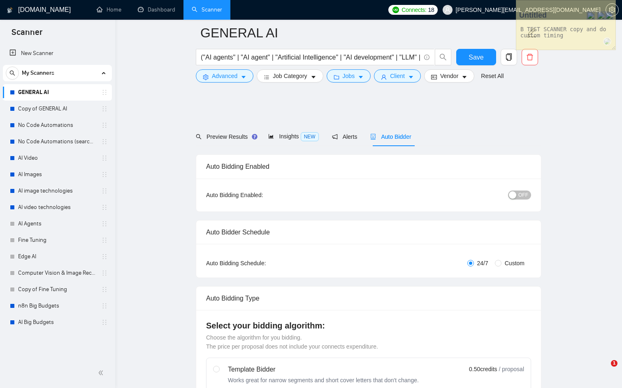 The image size is (622, 388). What do you see at coordinates (289, 76) in the screenshot?
I see `span: Job Category` at bounding box center [289, 76].